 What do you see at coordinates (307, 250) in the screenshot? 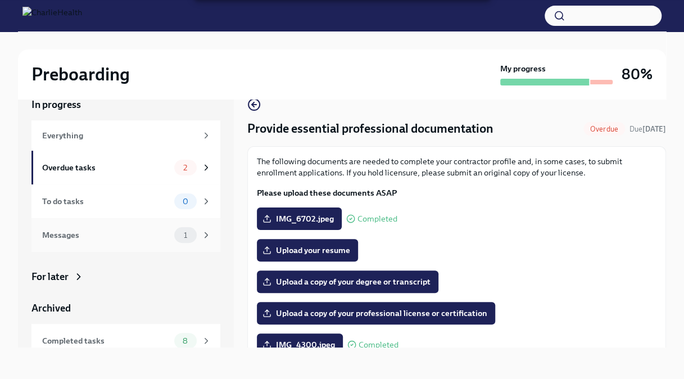
I see `span: Upload your resume` at bounding box center [307, 250].